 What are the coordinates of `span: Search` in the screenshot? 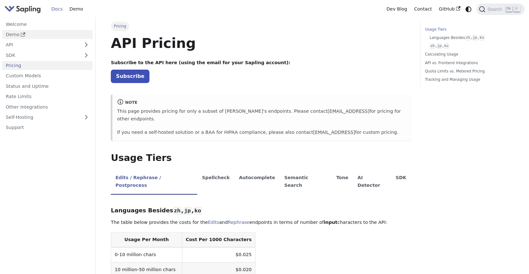 It's located at (495, 9).